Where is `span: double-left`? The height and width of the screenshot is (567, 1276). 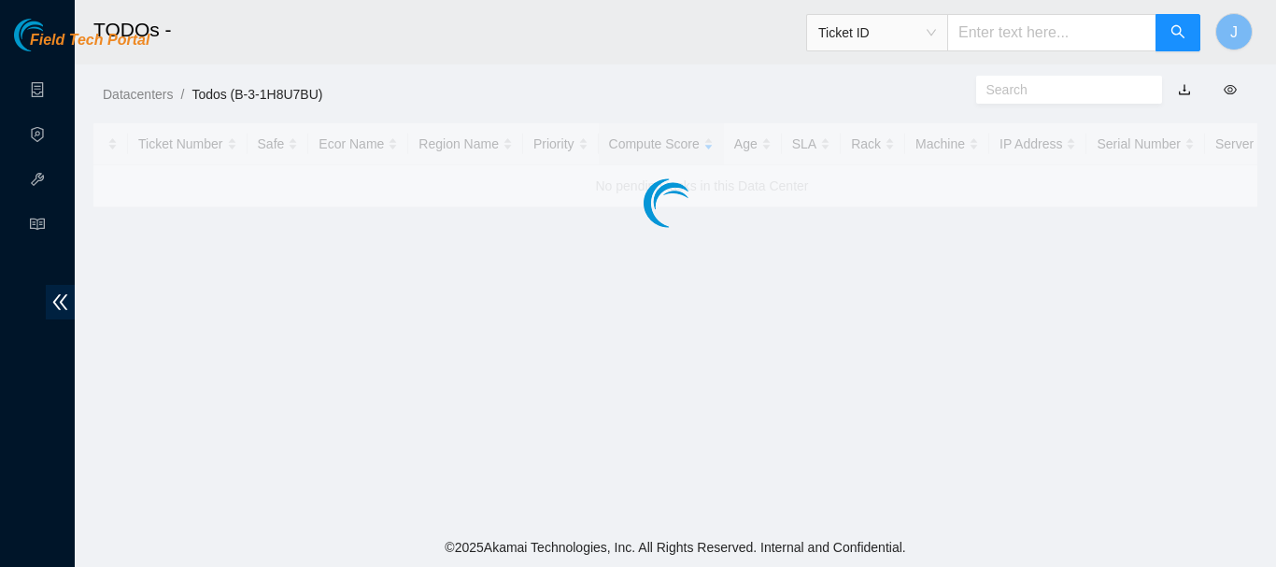
span: double-left is located at coordinates (60, 302).